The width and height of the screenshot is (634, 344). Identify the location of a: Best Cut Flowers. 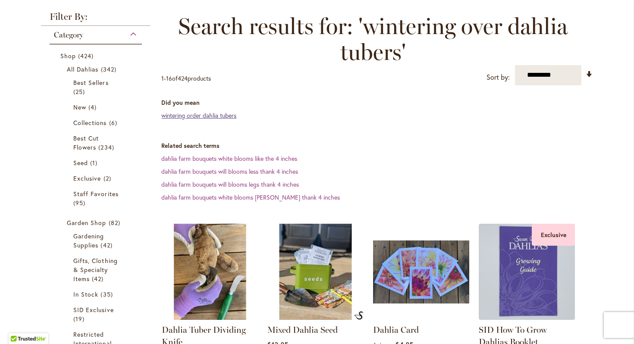
(97, 143).